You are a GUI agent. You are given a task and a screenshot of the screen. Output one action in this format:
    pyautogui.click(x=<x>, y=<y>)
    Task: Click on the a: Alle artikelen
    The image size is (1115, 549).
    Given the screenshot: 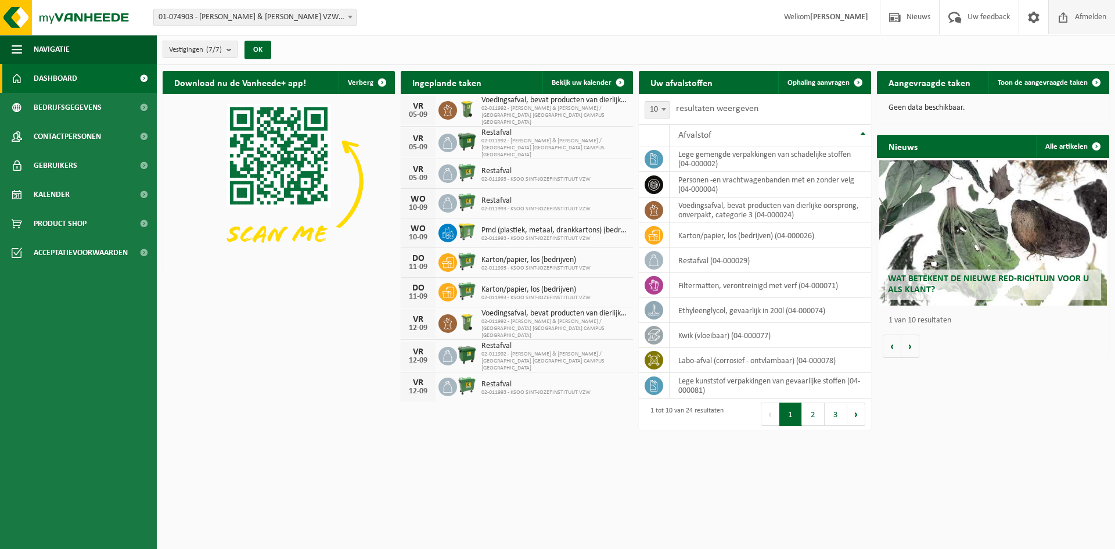 What is the action you would take?
    pyautogui.click(x=1072, y=146)
    